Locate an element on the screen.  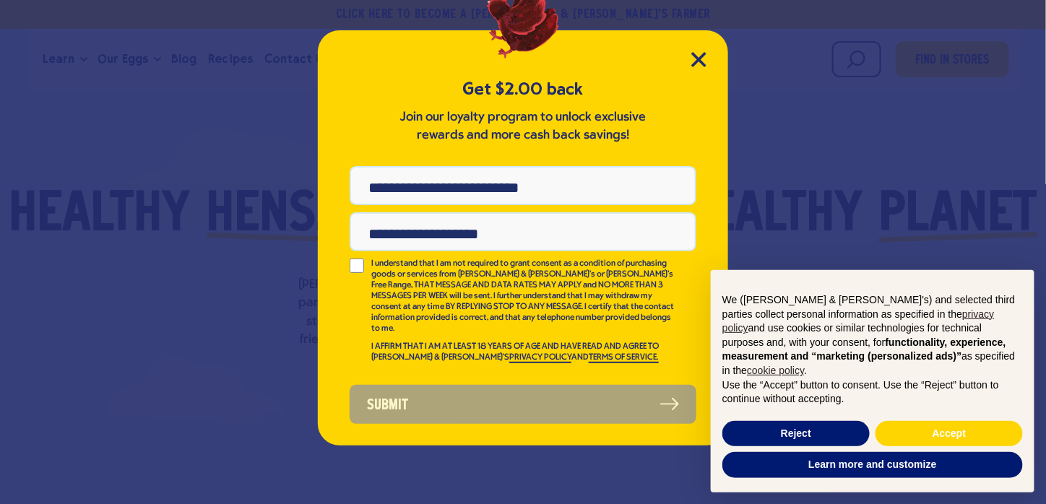
p: I understand that I am not required to grant consent as a condition of purchasing goods or servic... is located at coordinates (524, 296).